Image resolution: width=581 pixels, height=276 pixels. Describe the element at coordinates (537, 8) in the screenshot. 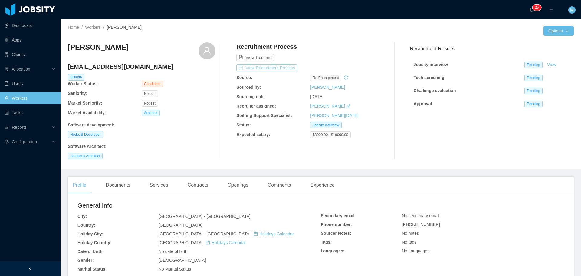

I see `sup: 25` at that location.